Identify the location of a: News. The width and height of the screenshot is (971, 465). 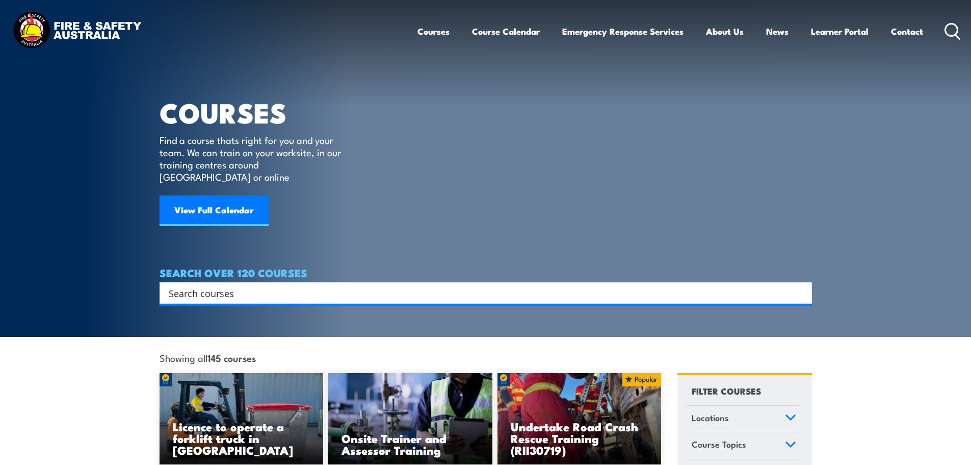
(778, 31).